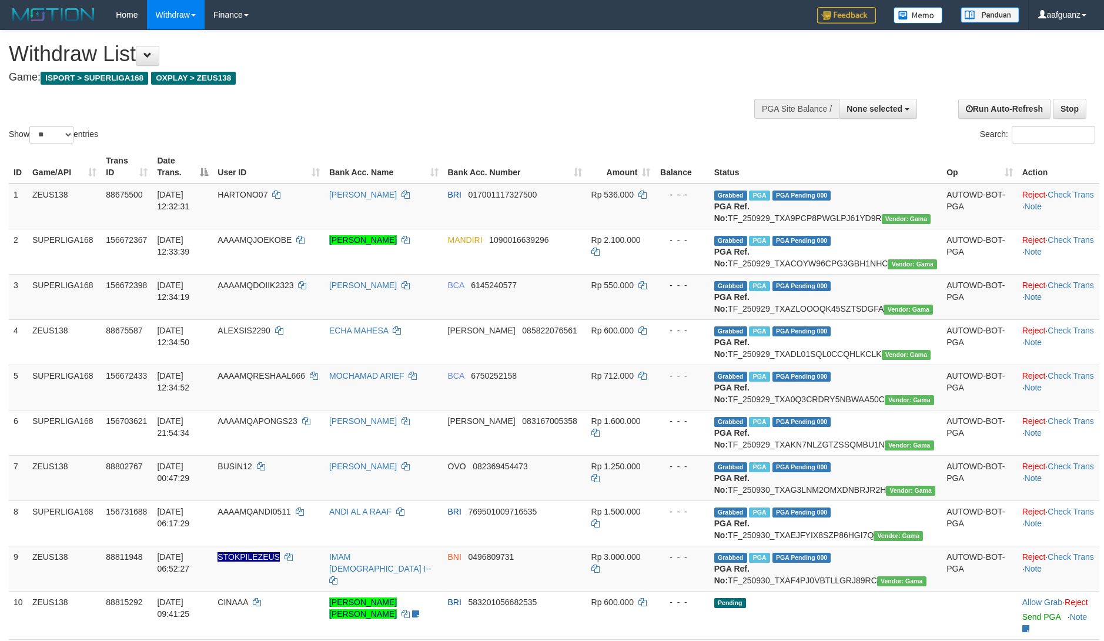 Image resolution: width=1104 pixels, height=641 pixels. Describe the element at coordinates (454, 557) in the screenshot. I see `span: BNI` at that location.